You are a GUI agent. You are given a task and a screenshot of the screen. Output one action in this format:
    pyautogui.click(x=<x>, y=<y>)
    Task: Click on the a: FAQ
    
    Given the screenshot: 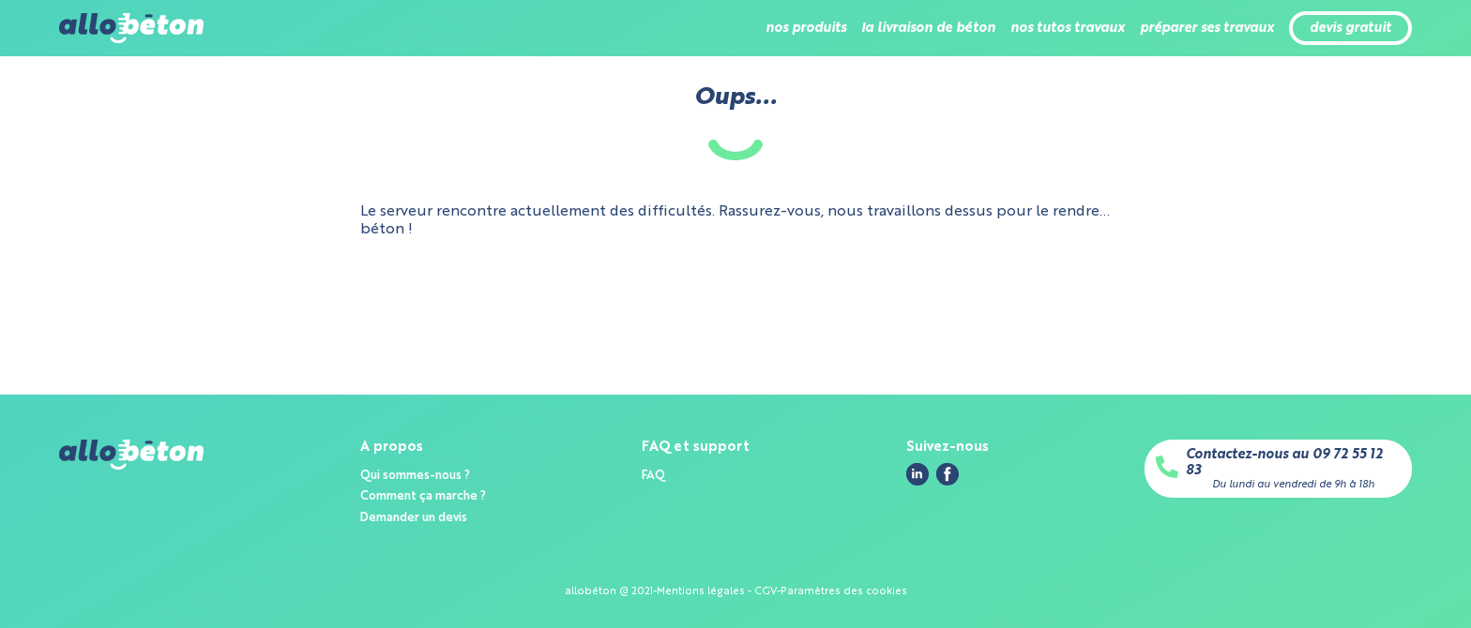 What is the action you would take?
    pyautogui.click(x=653, y=476)
    